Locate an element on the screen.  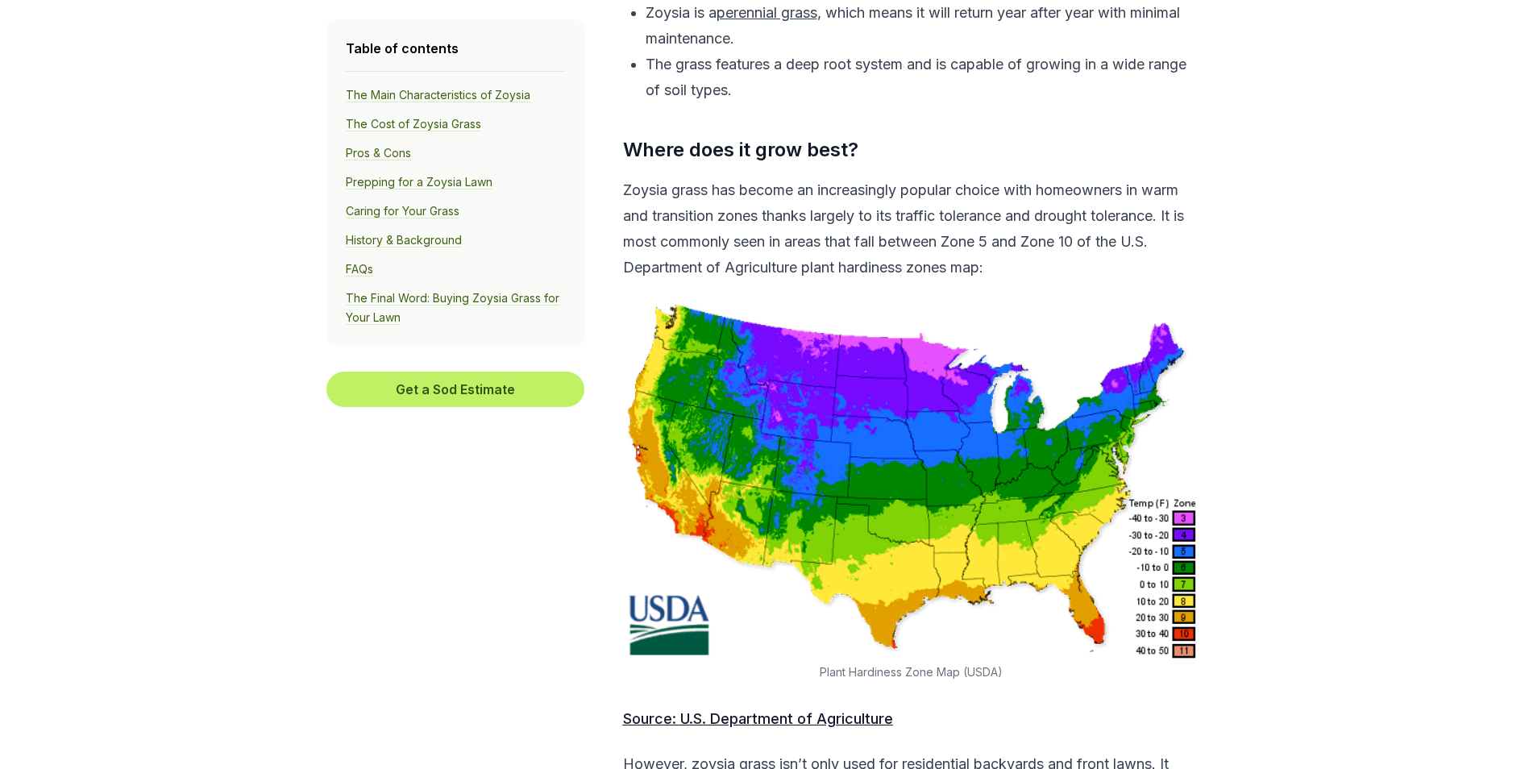
a: Pros & Cons is located at coordinates (378, 153).